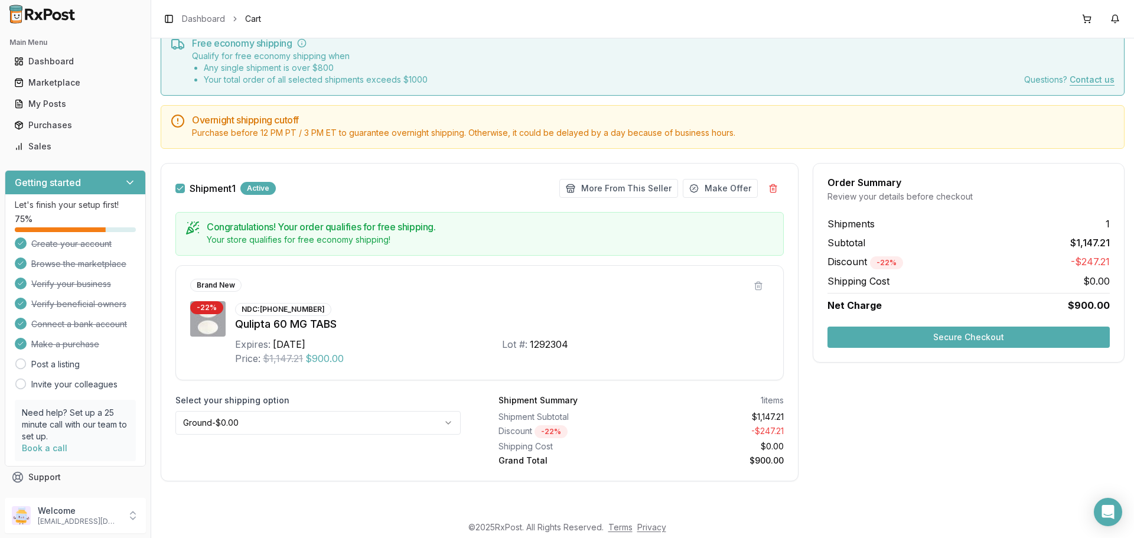 This screenshot has width=1134, height=538. I want to click on div: Review your details before checkout, so click(969, 197).